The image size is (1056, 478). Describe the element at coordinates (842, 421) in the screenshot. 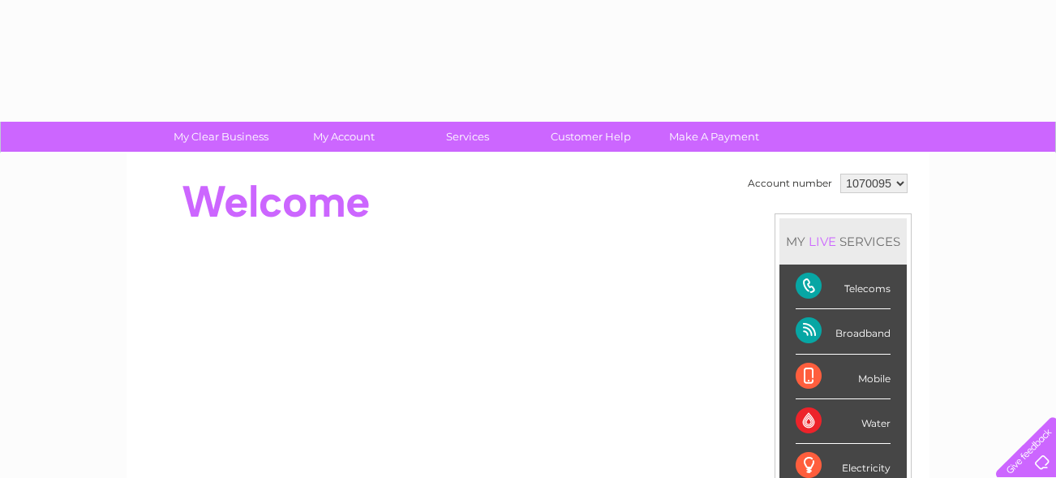

I see `div: Water` at that location.